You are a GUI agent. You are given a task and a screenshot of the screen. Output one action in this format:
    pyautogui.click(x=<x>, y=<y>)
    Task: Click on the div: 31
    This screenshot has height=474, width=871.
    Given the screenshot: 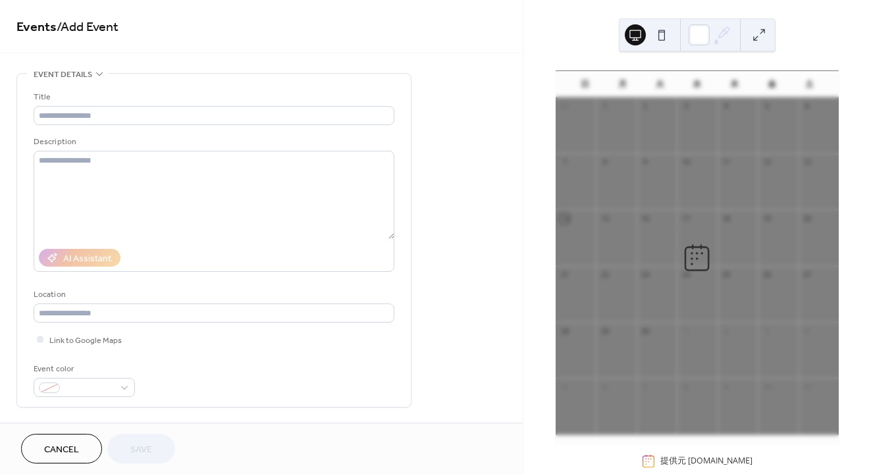 What is the action you would take?
    pyautogui.click(x=564, y=106)
    